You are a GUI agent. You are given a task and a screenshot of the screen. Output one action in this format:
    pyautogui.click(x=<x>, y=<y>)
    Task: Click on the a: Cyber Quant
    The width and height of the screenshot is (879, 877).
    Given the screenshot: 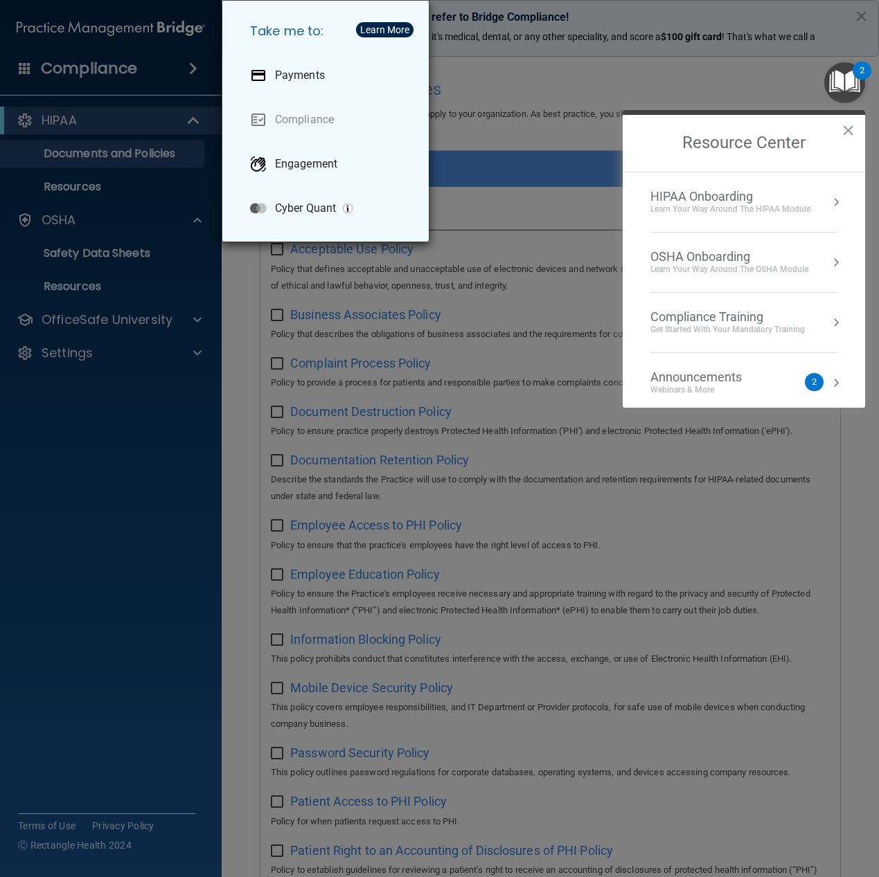 What is the action you would take?
    pyautogui.click(x=328, y=208)
    